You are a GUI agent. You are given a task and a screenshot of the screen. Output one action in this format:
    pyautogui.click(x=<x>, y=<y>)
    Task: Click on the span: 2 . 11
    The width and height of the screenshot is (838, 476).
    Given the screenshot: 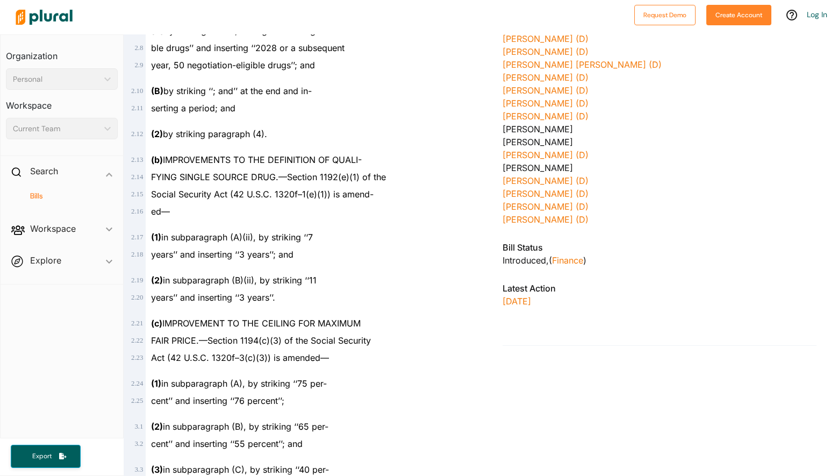 What is the action you would take?
    pyautogui.click(x=137, y=108)
    